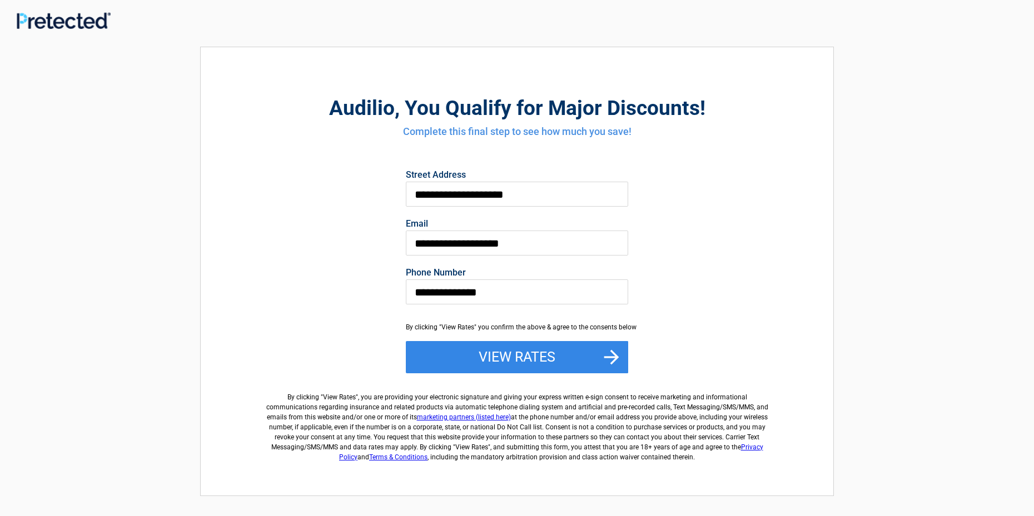  What do you see at coordinates (464, 418) in the screenshot?
I see `a: marketing partners (listed here)` at bounding box center [464, 418].